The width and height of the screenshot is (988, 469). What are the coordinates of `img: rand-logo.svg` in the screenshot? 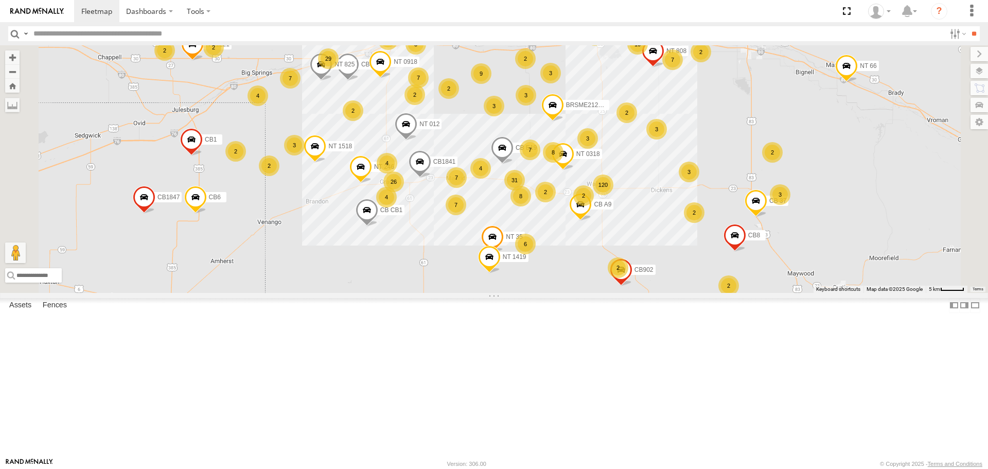 It's located at (37, 11).